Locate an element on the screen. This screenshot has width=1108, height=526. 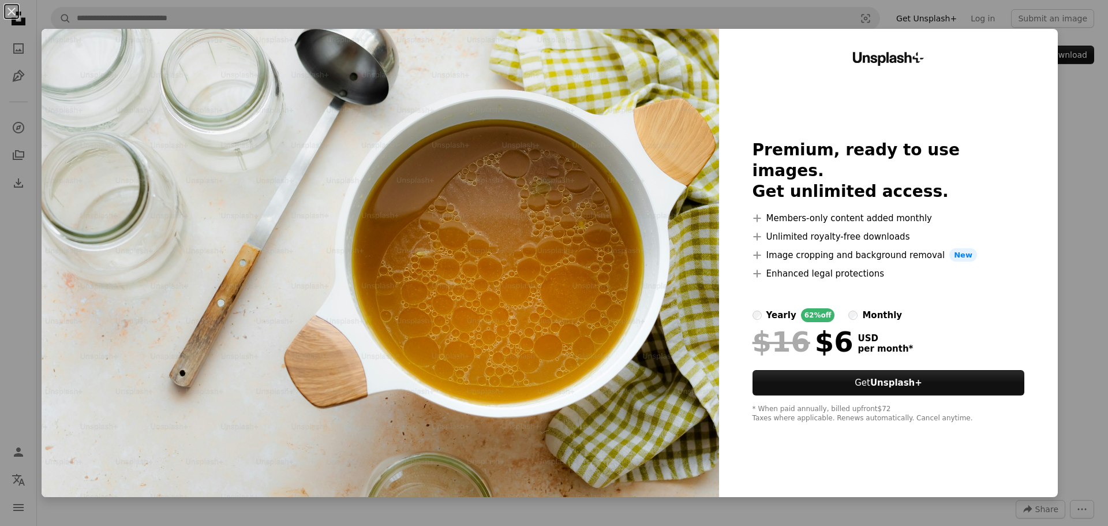
span: New is located at coordinates (963, 255).